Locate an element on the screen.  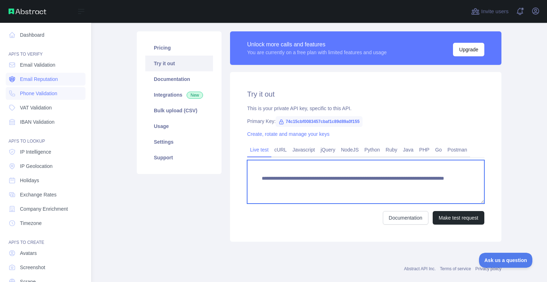
span: Holidays is located at coordinates (30, 180).